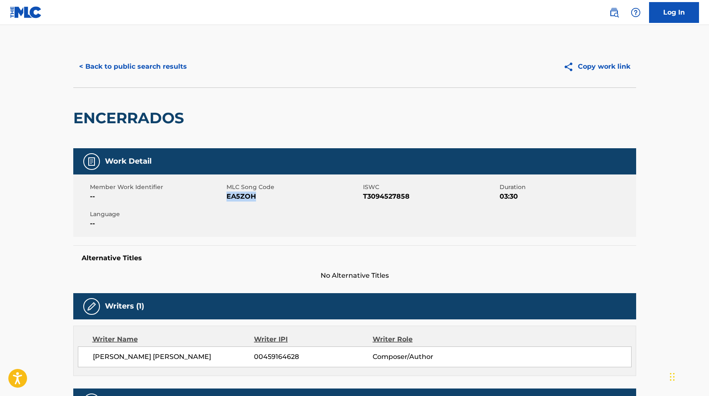 The image size is (709, 396). Describe the element at coordinates (313, 357) in the screenshot. I see `span: 00459164628` at that location.